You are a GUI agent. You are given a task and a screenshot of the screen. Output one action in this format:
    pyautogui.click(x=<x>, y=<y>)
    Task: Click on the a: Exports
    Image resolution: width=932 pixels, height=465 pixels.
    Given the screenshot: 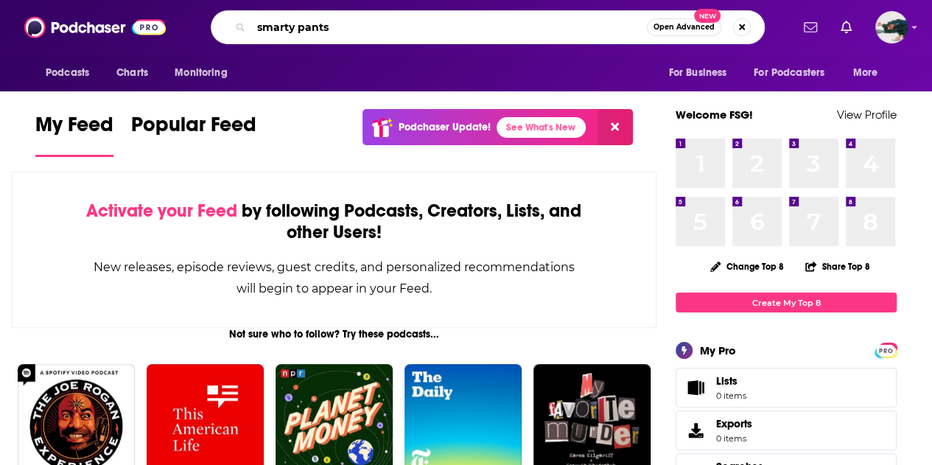 What is the action you would take?
    pyautogui.click(x=786, y=430)
    